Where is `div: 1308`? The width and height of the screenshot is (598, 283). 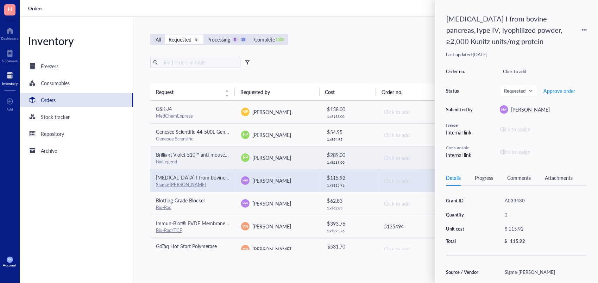 div: 1308 is located at coordinates (280, 39).